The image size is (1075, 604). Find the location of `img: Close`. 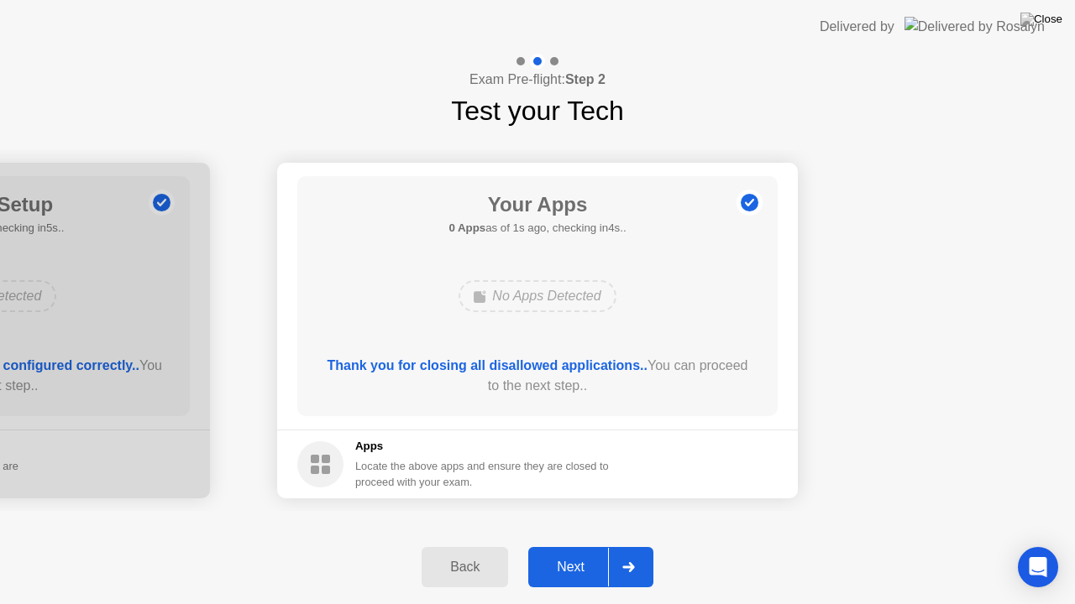

img: Close is located at coordinates (1041, 19).